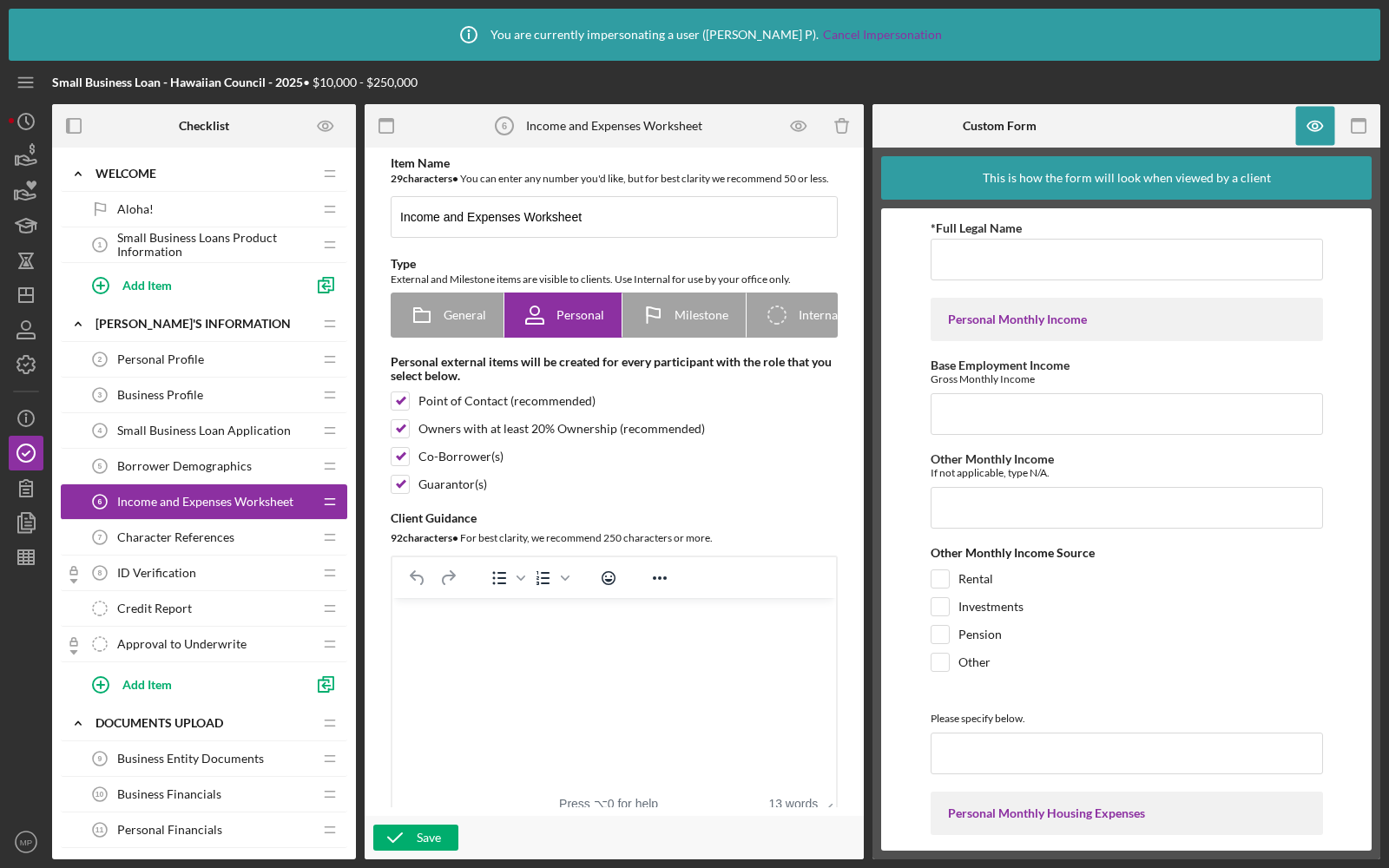 This screenshot has width=1389, height=868. What do you see at coordinates (100, 829) in the screenshot?
I see `tspan: 11` at bounding box center [100, 829].